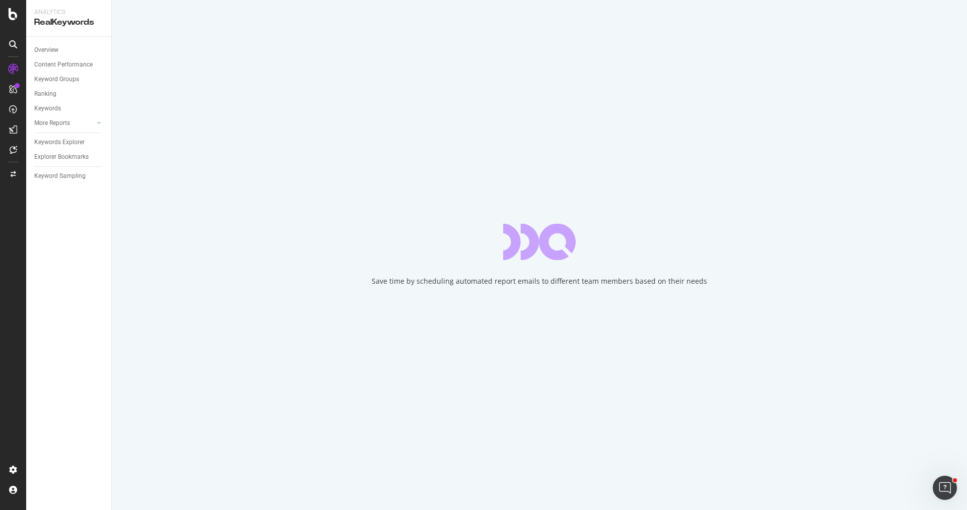 The height and width of the screenshot is (510, 967). Describe the element at coordinates (56, 79) in the screenshot. I see `div: Keyword Groups` at that location.